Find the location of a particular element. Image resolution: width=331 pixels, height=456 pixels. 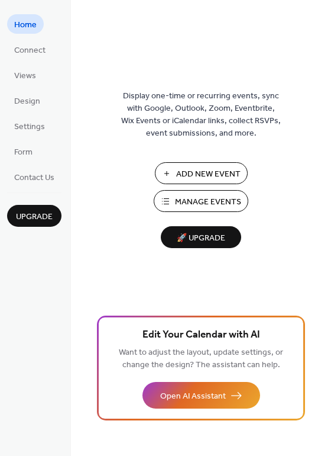

button: Upgrade is located at coordinates (34, 215).